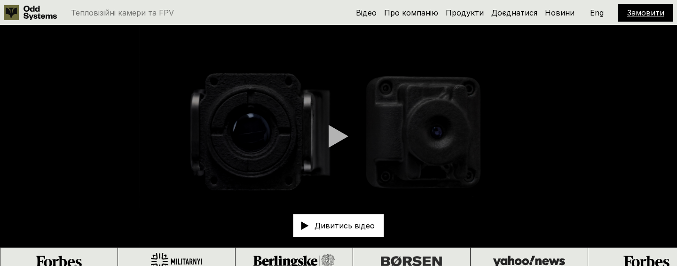 The height and width of the screenshot is (266, 677). Describe the element at coordinates (514, 13) in the screenshot. I see `a: Доєднатися` at that location.